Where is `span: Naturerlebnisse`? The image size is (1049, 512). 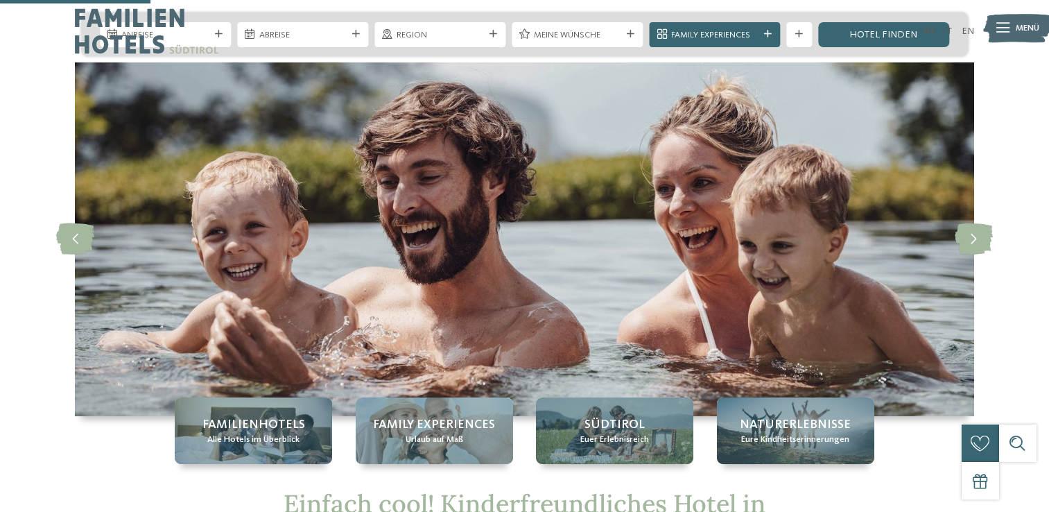
span: Naturerlebnisse is located at coordinates (795, 424).